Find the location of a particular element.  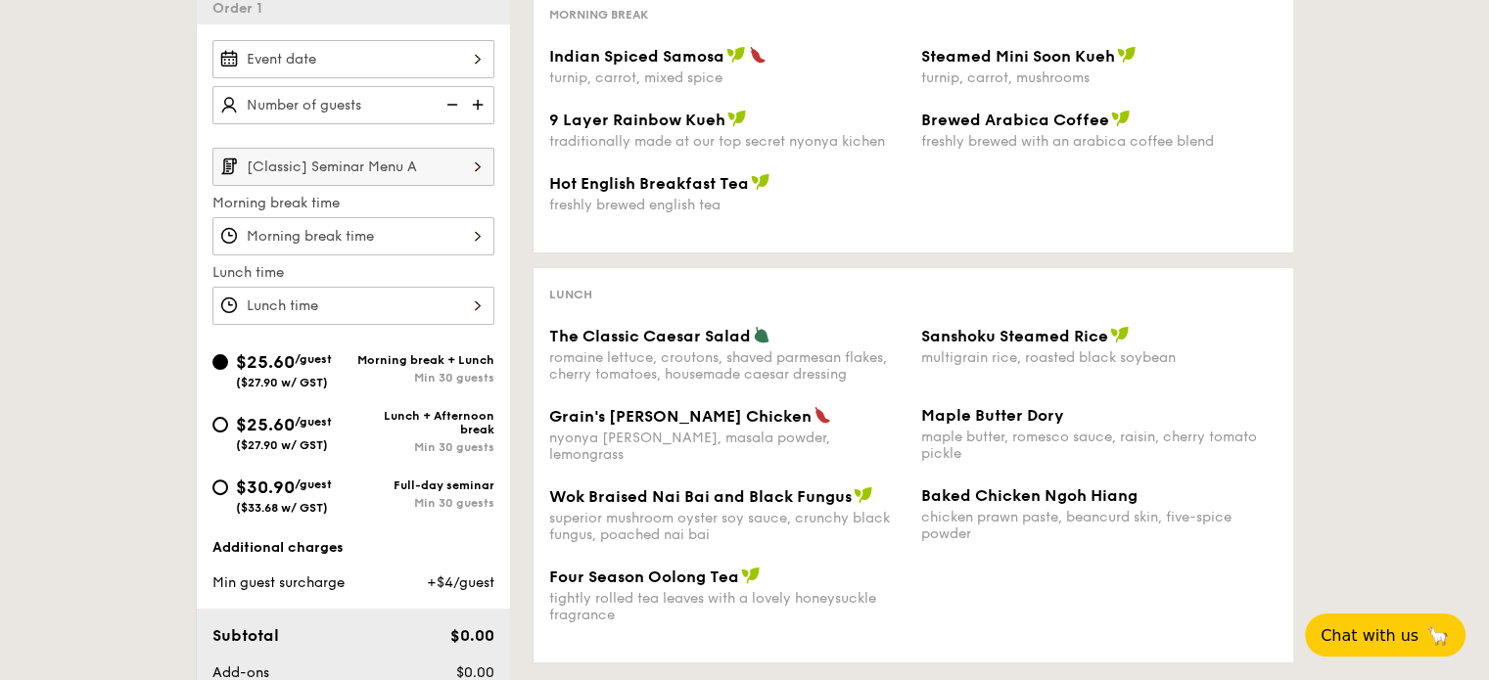

span: $30.90 is located at coordinates (265, 487).